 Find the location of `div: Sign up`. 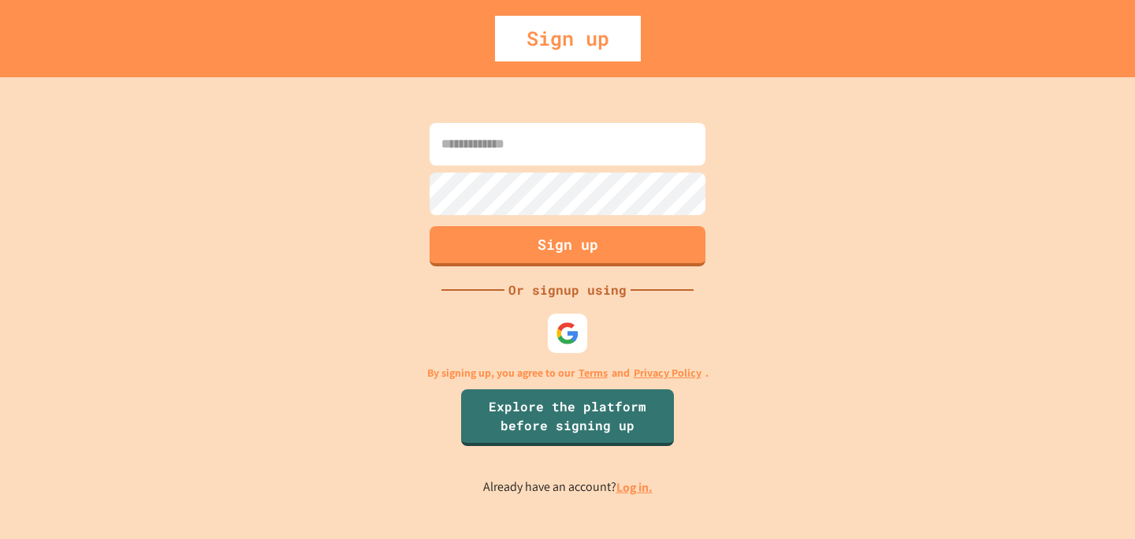

div: Sign up is located at coordinates (568, 39).